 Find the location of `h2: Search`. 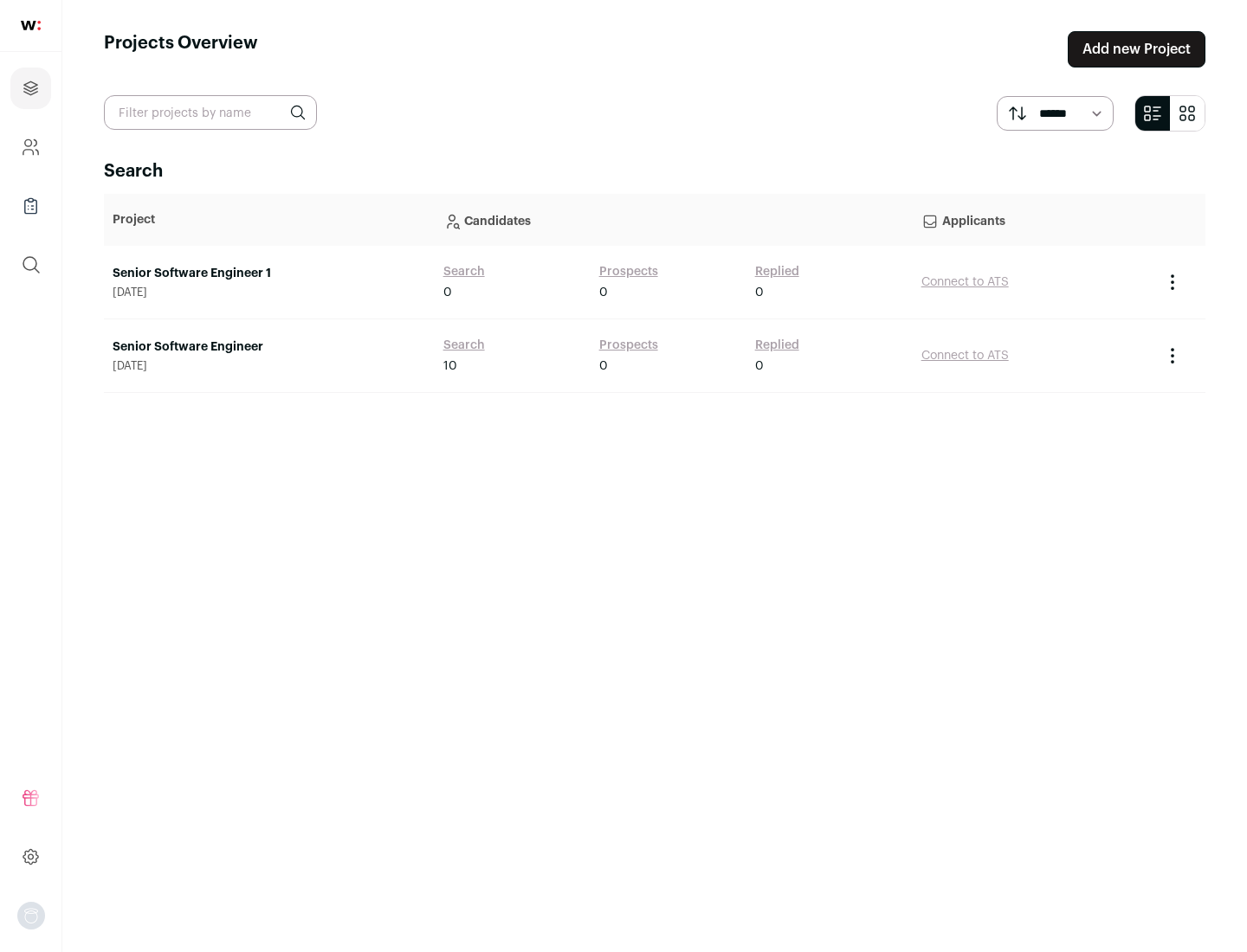

h2: Search is located at coordinates (655, 171).